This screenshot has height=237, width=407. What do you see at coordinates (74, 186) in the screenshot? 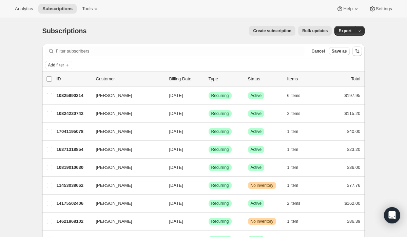
I see `p: 11453038662` at bounding box center [74, 186].